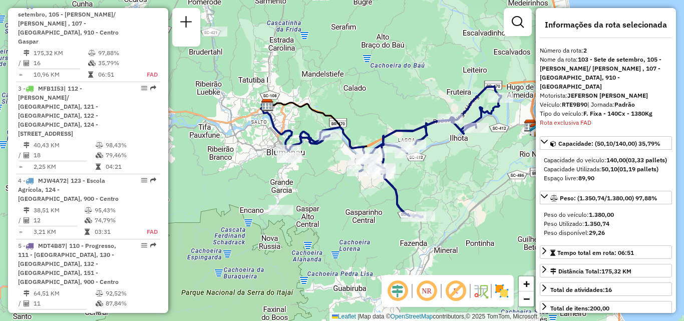  I want to click on div: Total de itens:, so click(580, 309).